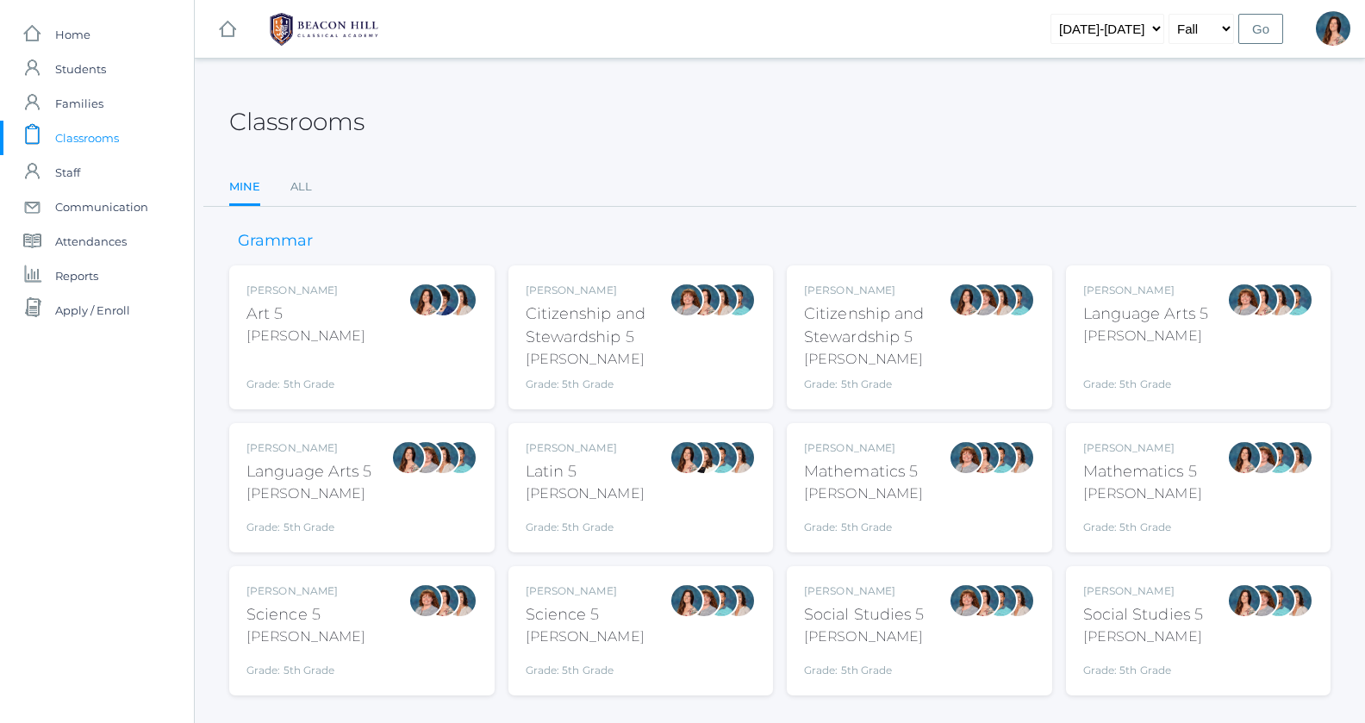  Describe the element at coordinates (275, 241) in the screenshot. I see `h3: Grammar` at that location.